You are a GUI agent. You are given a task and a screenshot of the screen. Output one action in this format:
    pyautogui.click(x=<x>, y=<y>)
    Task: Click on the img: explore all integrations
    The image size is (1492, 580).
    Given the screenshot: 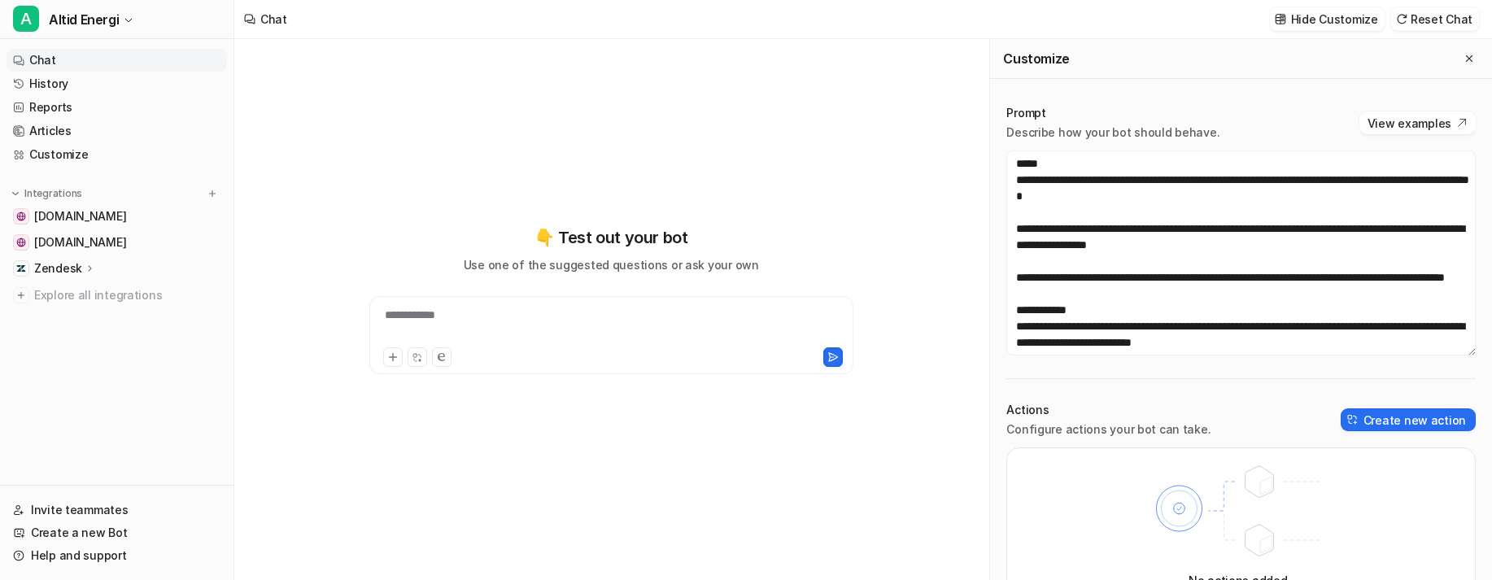 What is the action you would take?
    pyautogui.click(x=21, y=295)
    